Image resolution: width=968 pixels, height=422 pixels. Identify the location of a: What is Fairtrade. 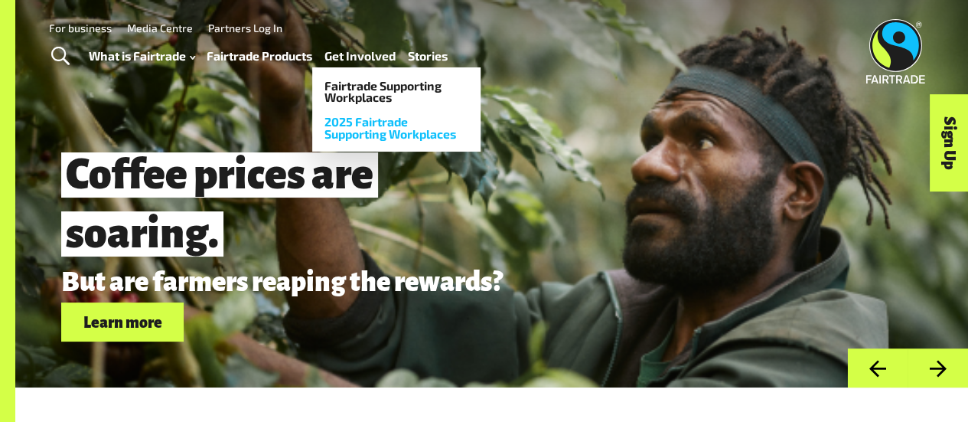
(142, 56).